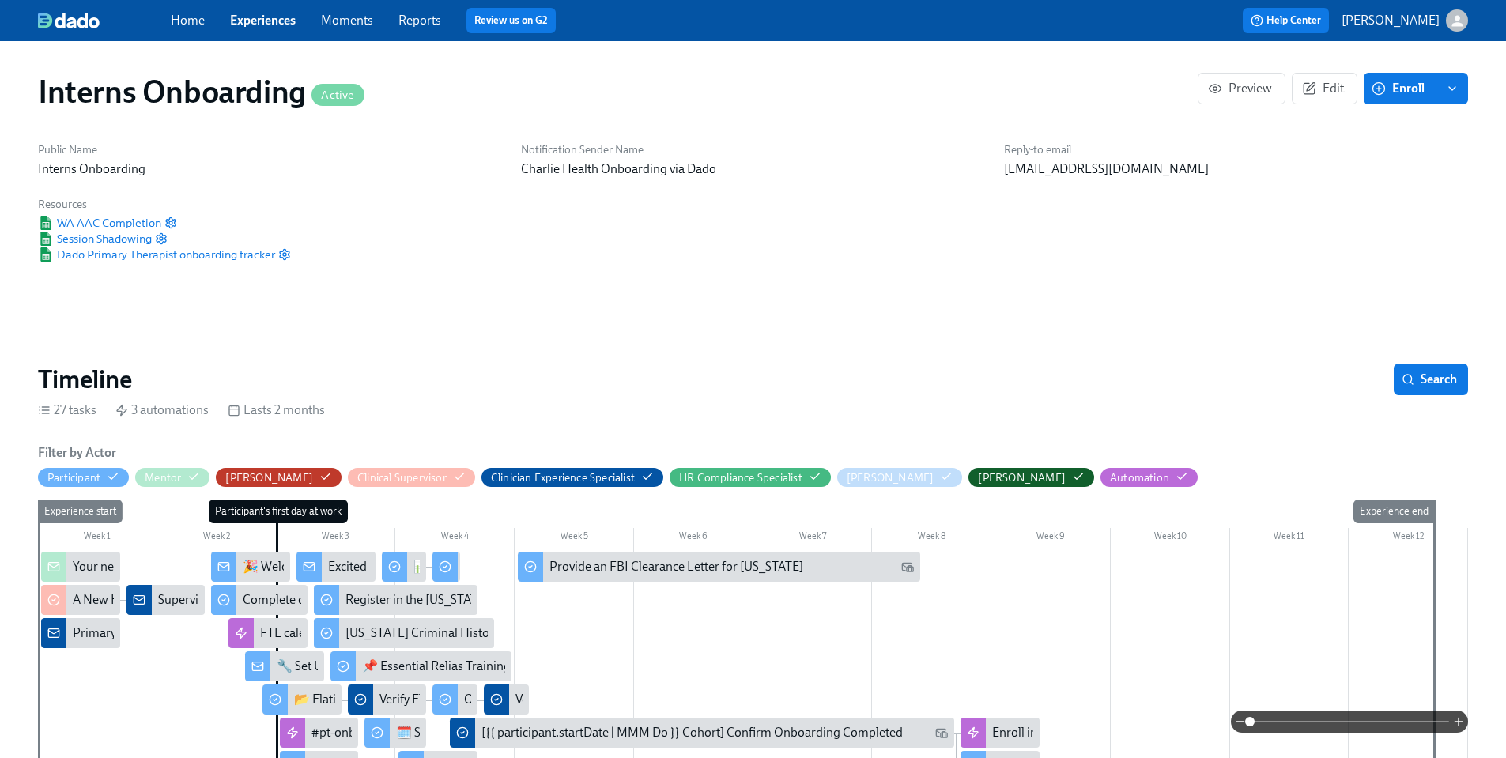 The width and height of the screenshot is (1506, 758). Describe the element at coordinates (77, 453) in the screenshot. I see `h6: Filter by Actor` at that location.